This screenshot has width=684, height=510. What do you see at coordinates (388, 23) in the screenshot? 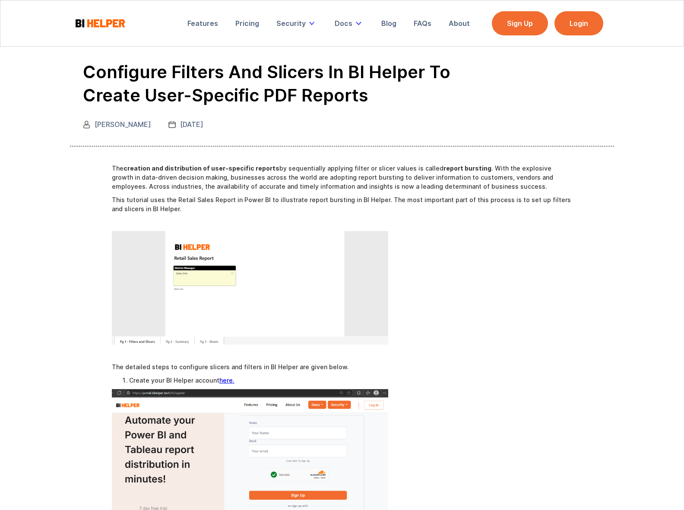
I see `div: Blog` at bounding box center [388, 23].